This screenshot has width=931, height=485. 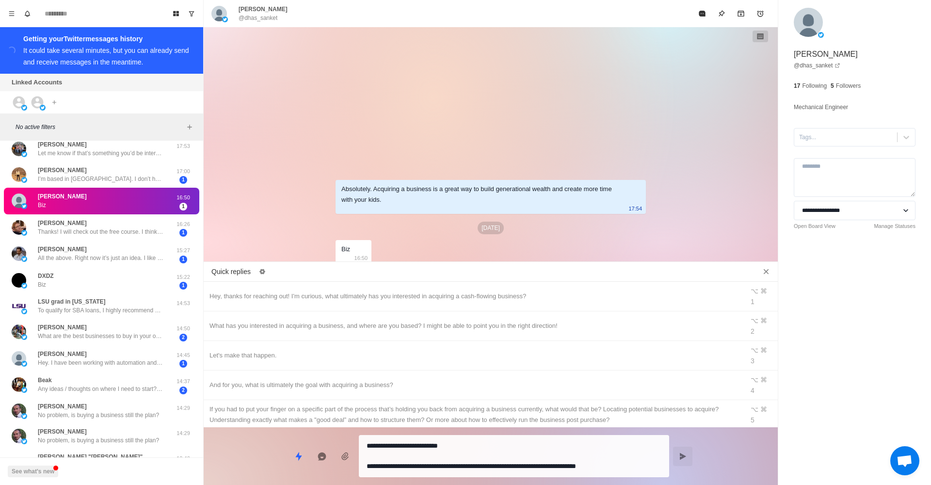 What do you see at coordinates (183, 381) in the screenshot?
I see `p: 14:37` at bounding box center [183, 381].